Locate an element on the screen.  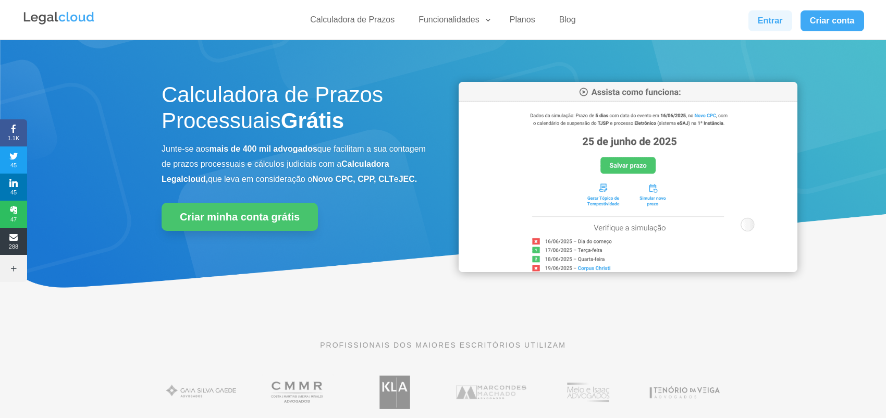
b: Novo CPC, CPP, CLT is located at coordinates (353, 179).